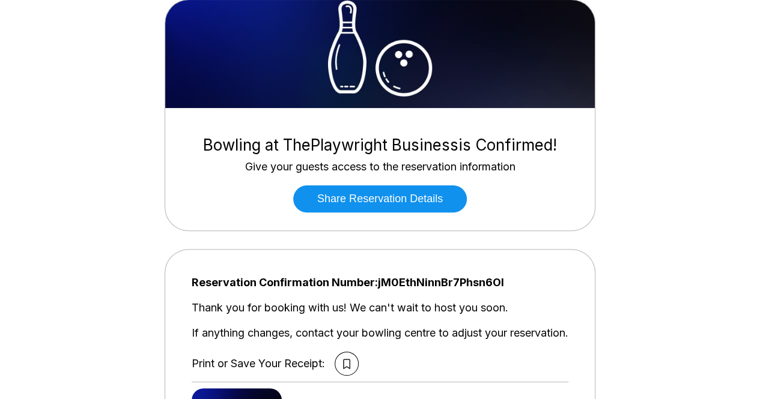 This screenshot has height=399, width=760. Describe the element at coordinates (258, 364) in the screenshot. I see `div: Print or Save Your Receipt:` at that location.